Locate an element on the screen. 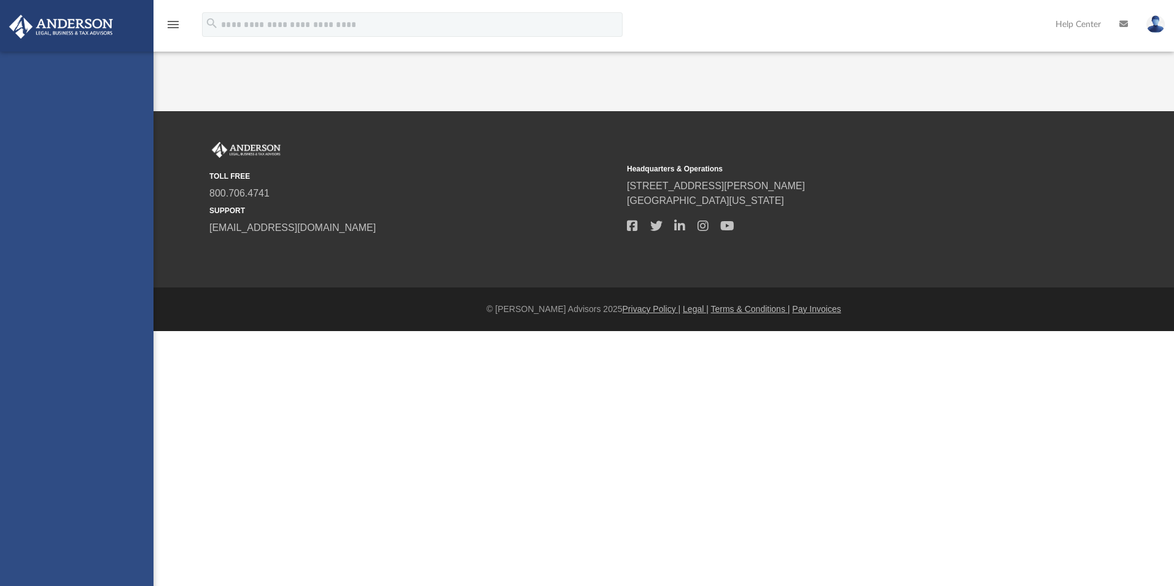 The width and height of the screenshot is (1174, 586). i: search is located at coordinates (212, 23).